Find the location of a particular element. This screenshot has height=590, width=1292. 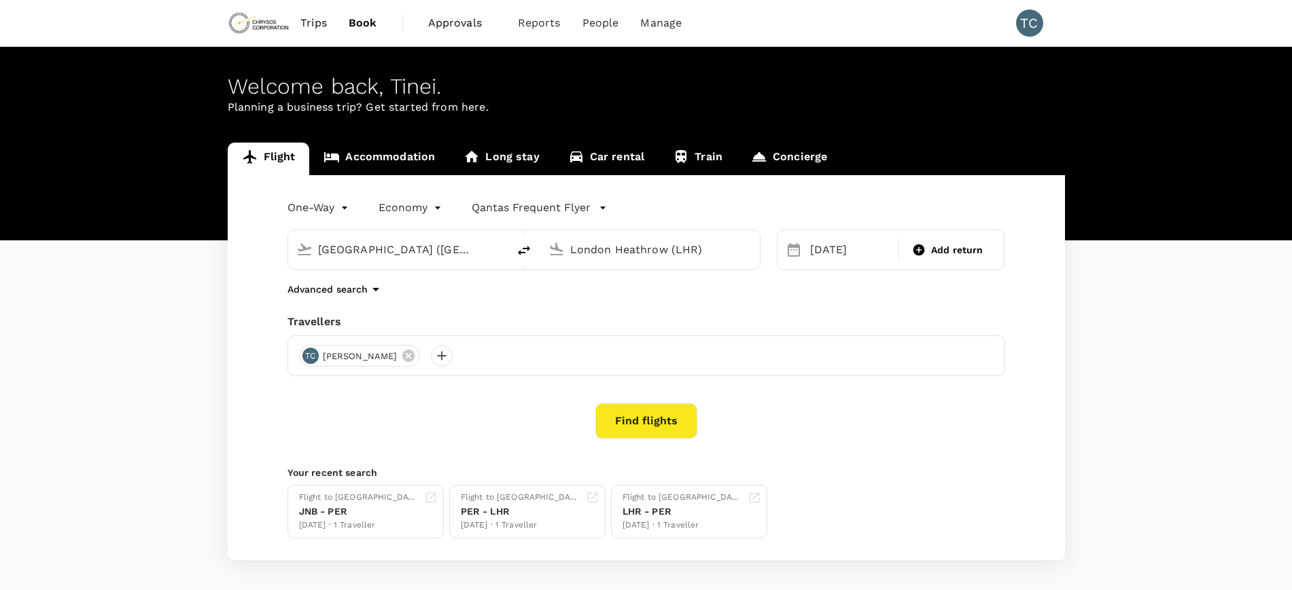

span: Book is located at coordinates (363, 23).